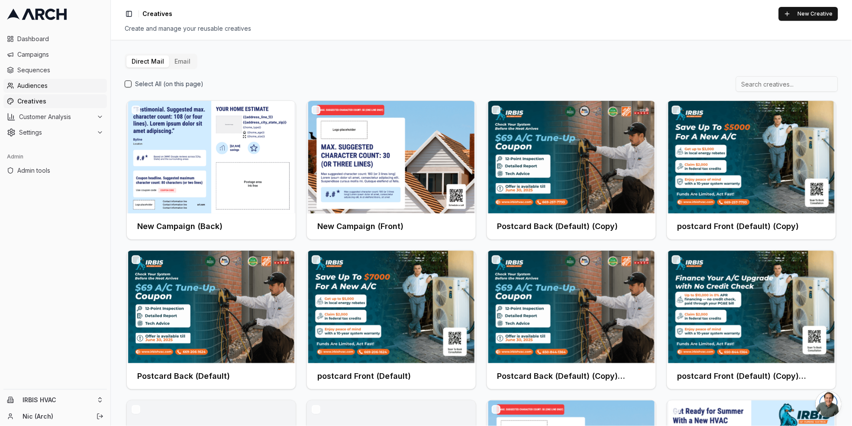 The height and width of the screenshot is (426, 852). Describe the element at coordinates (182, 61) in the screenshot. I see `button: Email` at that location.